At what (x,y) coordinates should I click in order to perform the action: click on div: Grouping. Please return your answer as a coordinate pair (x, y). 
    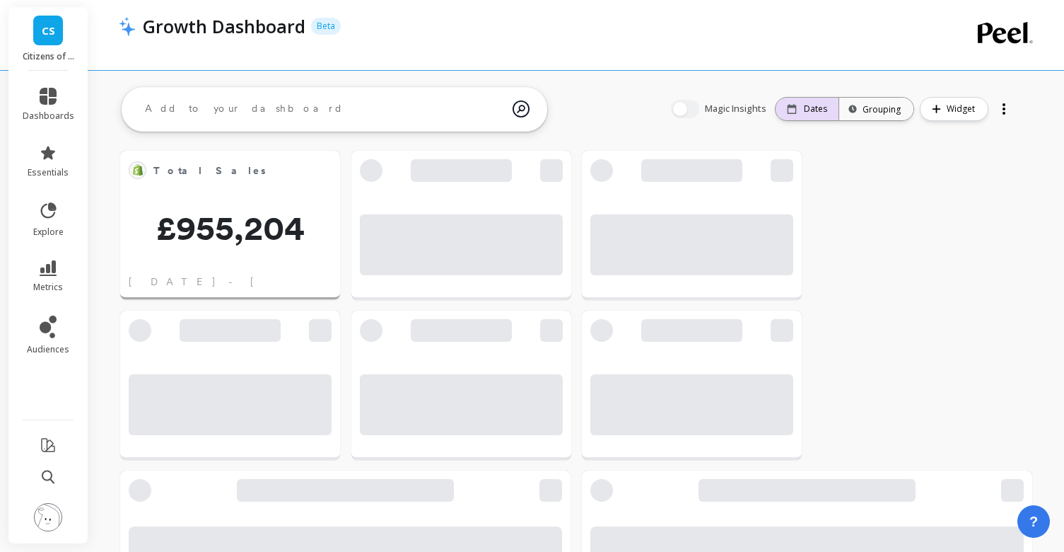
    Looking at the image, I should click on (876, 109).